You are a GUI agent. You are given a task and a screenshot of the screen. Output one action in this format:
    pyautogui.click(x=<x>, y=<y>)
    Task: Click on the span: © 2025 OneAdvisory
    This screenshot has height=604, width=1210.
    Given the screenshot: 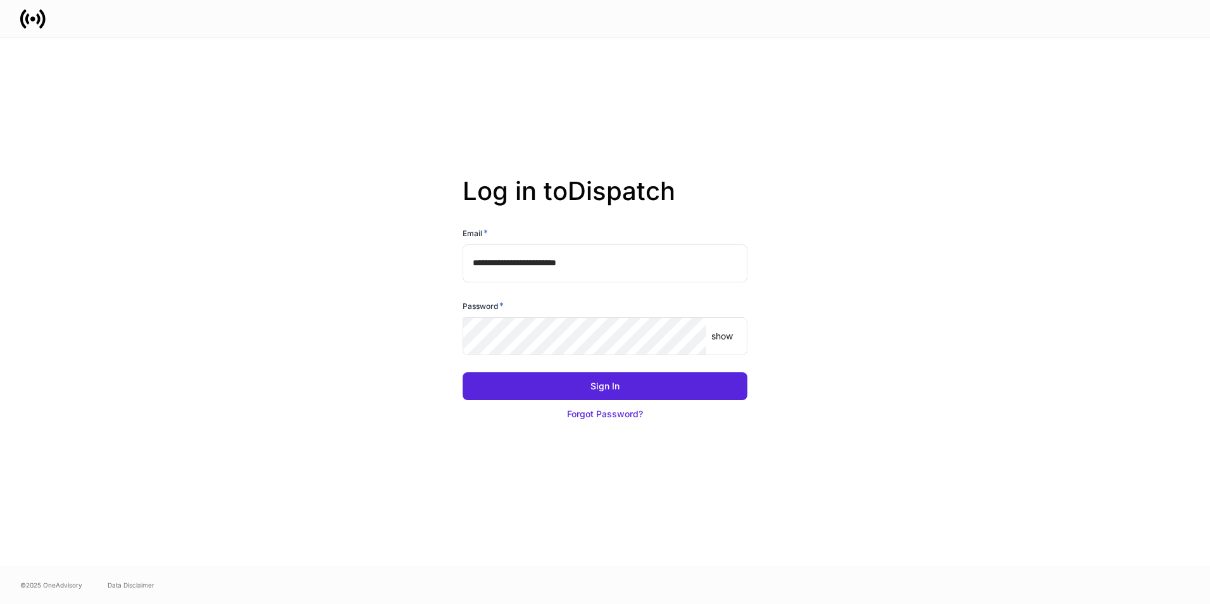 What is the action you would take?
    pyautogui.click(x=51, y=585)
    